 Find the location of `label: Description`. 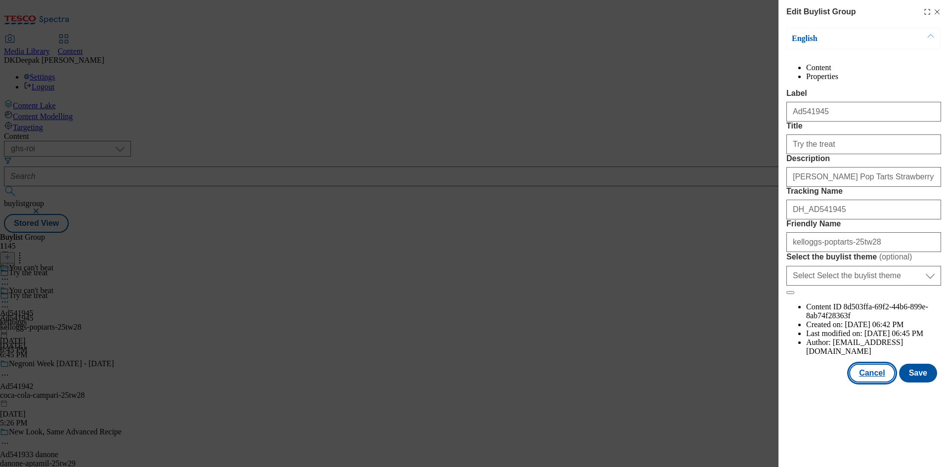

label: Description is located at coordinates (864, 159).